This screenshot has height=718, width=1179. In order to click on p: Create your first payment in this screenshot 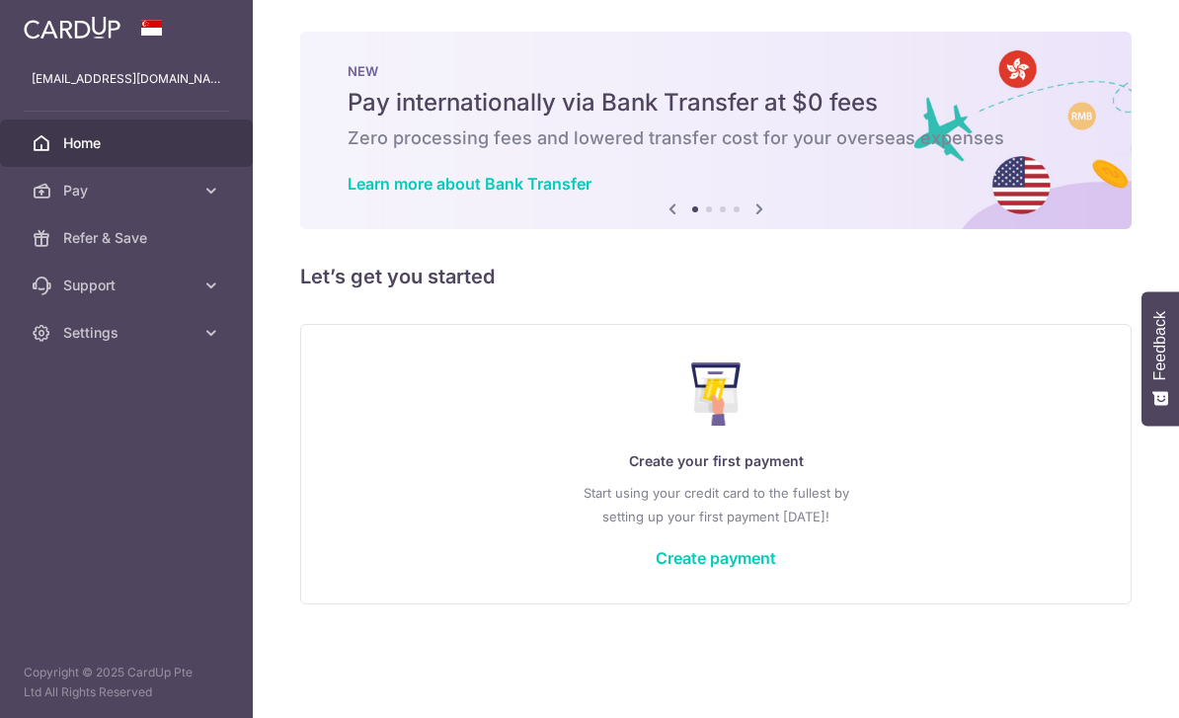, I will do `click(716, 461)`.